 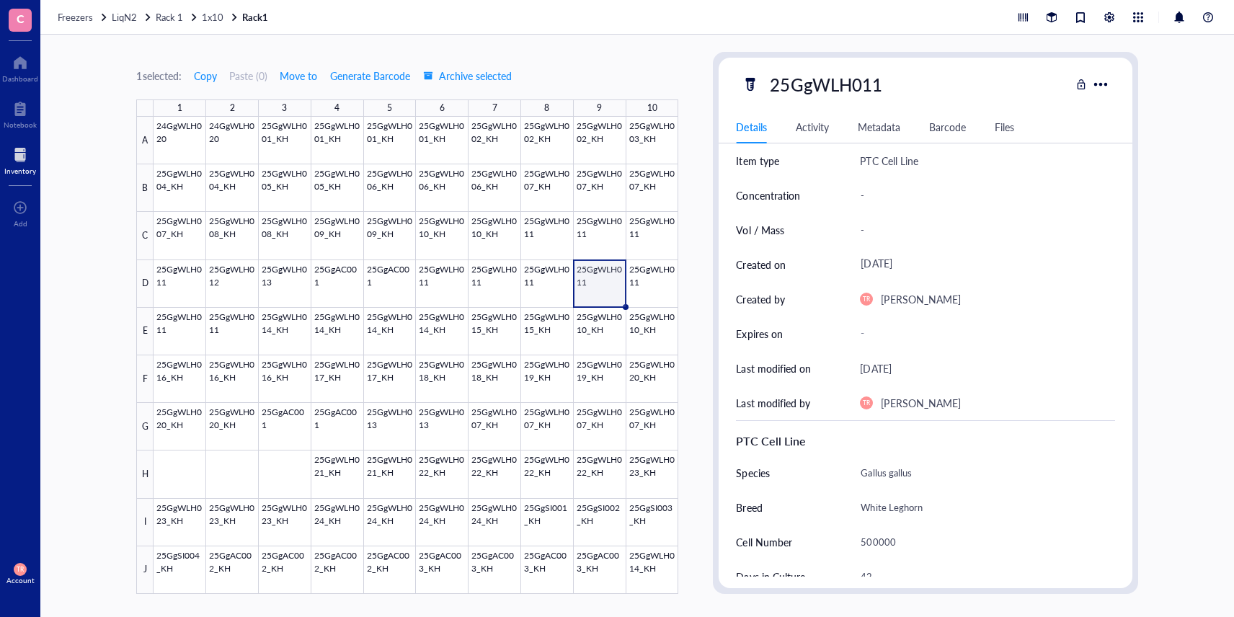 I want to click on a: Notebook, so click(x=20, y=113).